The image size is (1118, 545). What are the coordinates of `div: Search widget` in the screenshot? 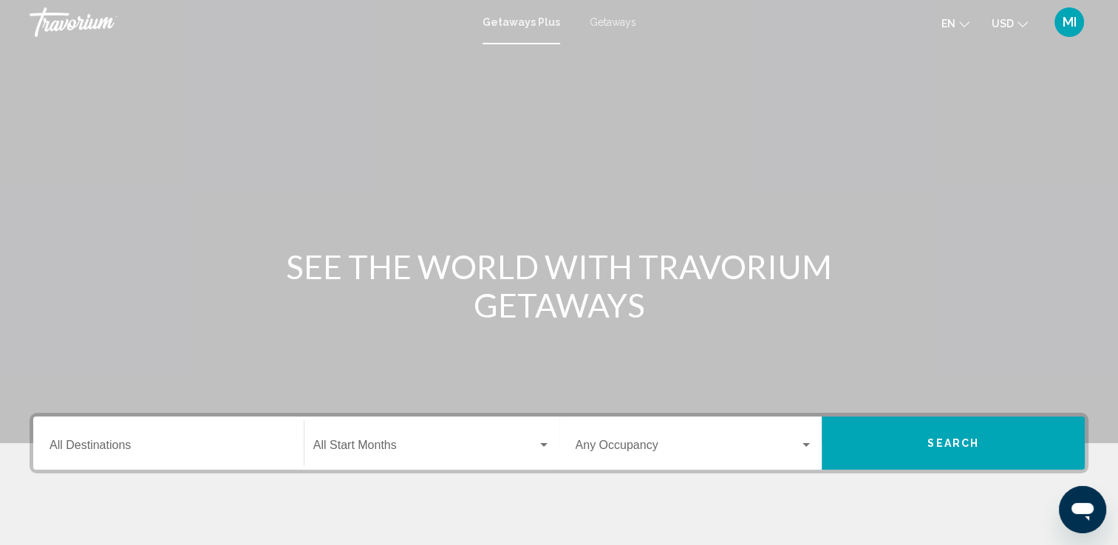 It's located at (559, 443).